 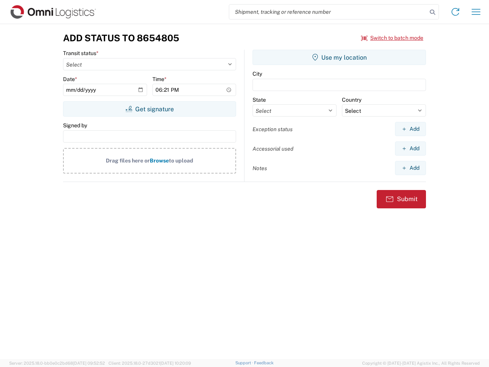 I want to click on label: Notes, so click(x=260, y=168).